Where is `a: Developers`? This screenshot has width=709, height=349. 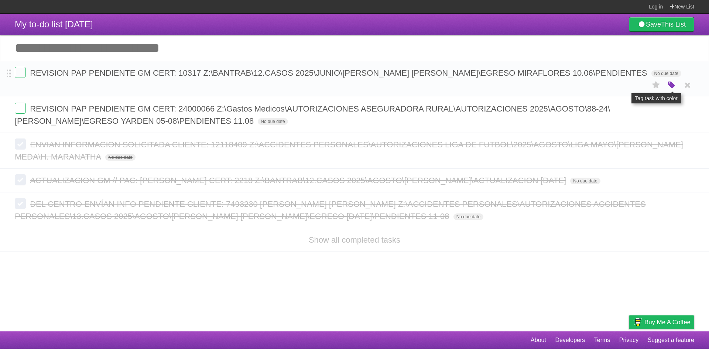
a: Developers is located at coordinates (570, 340).